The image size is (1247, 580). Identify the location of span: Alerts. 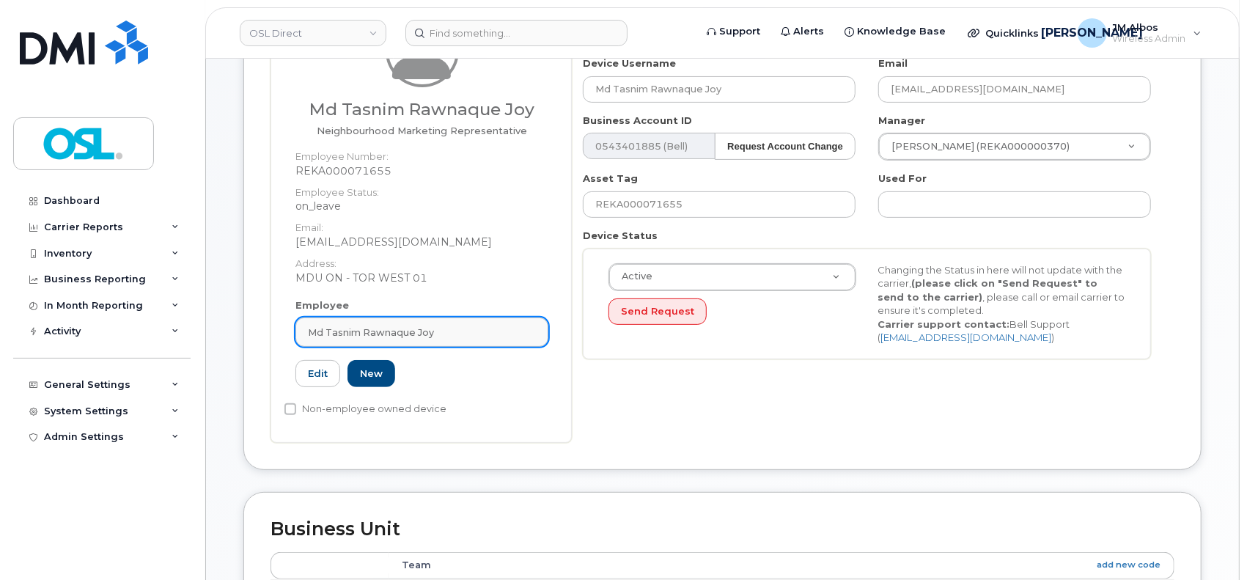
(808, 32).